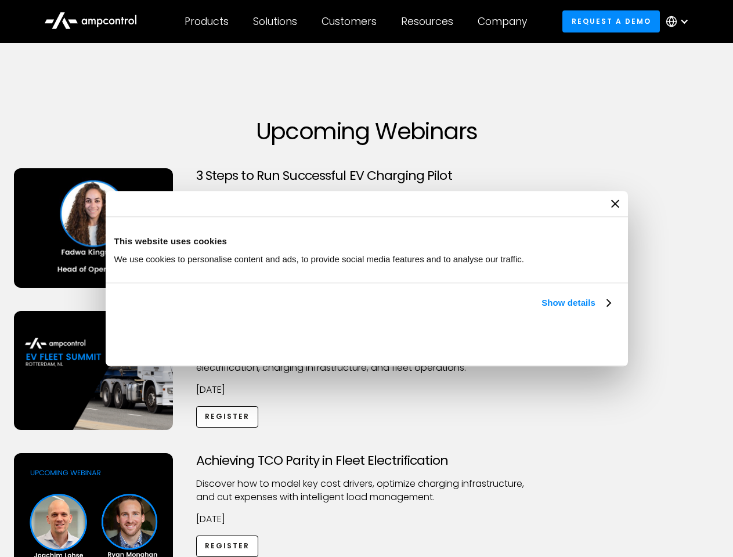 The image size is (733, 557). What do you see at coordinates (575, 303) in the screenshot?
I see `a: Show details` at bounding box center [575, 303].